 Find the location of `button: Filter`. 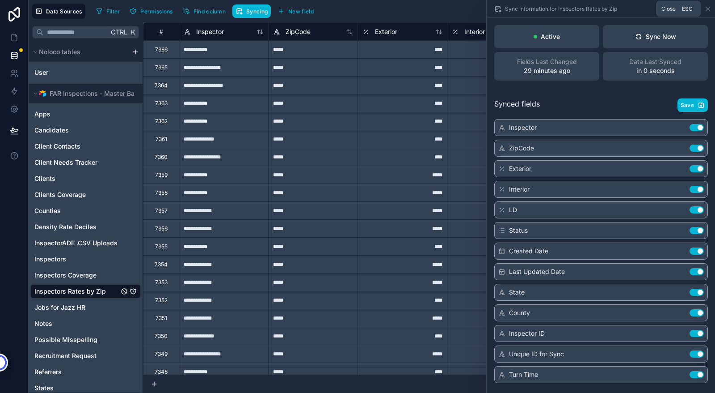

button: Filter is located at coordinates (108, 11).